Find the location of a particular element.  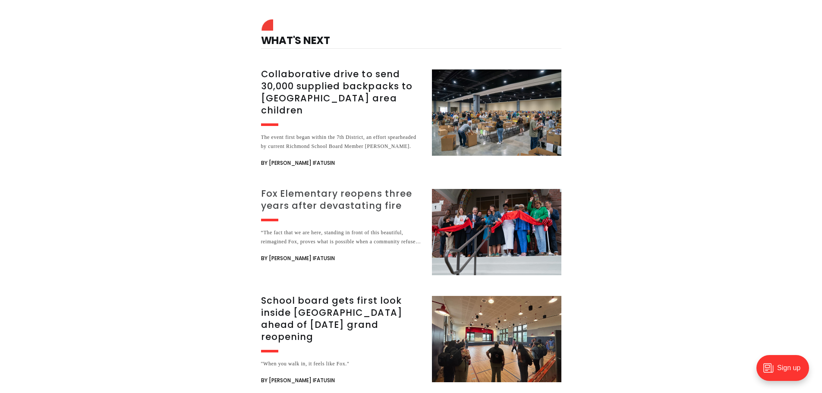

h3: Fox Elementary reopens three years after devastating fire is located at coordinates (341, 200).